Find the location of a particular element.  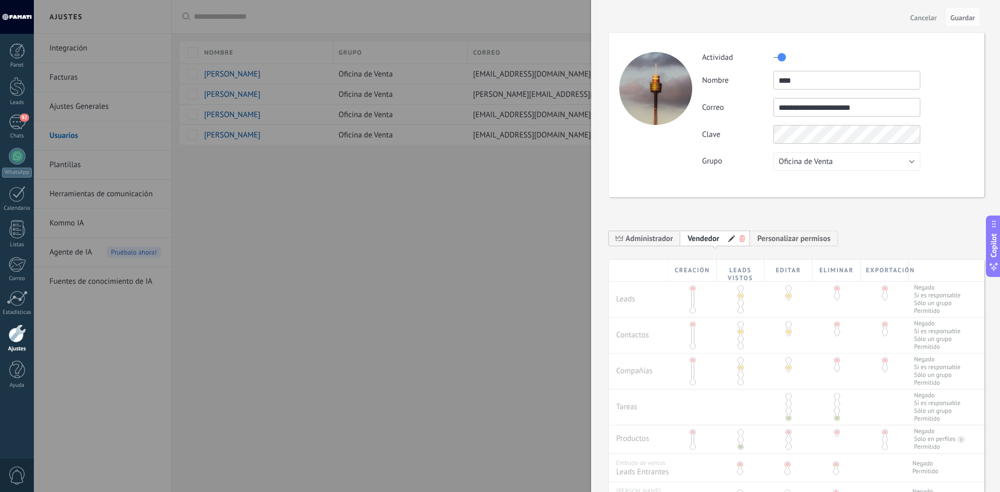

div: Calendario is located at coordinates (17, 208).